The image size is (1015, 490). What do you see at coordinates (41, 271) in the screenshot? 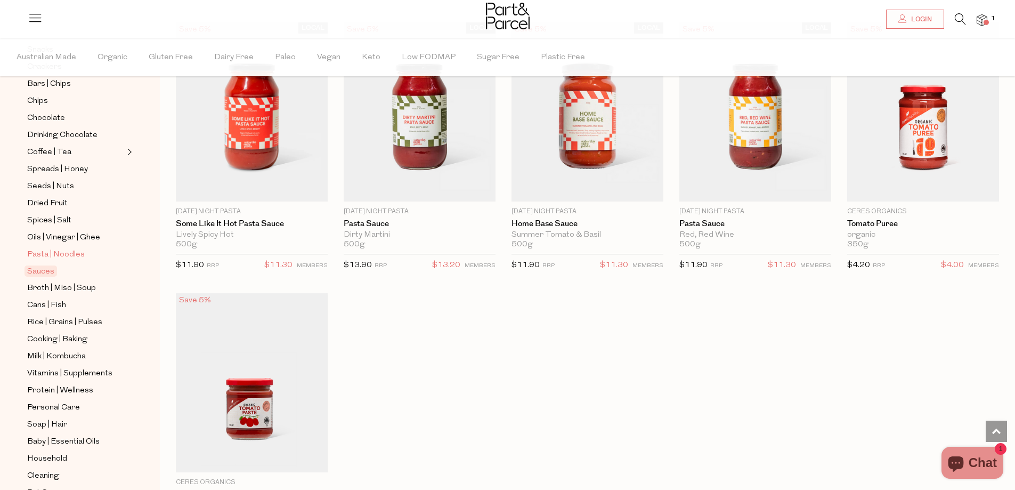
I see `span: Sauces` at bounding box center [41, 271].